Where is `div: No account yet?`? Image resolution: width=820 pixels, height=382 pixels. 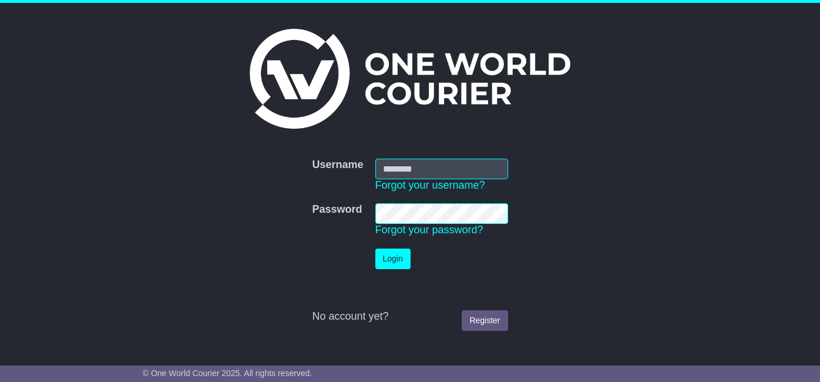 div: No account yet? is located at coordinates (410, 317).